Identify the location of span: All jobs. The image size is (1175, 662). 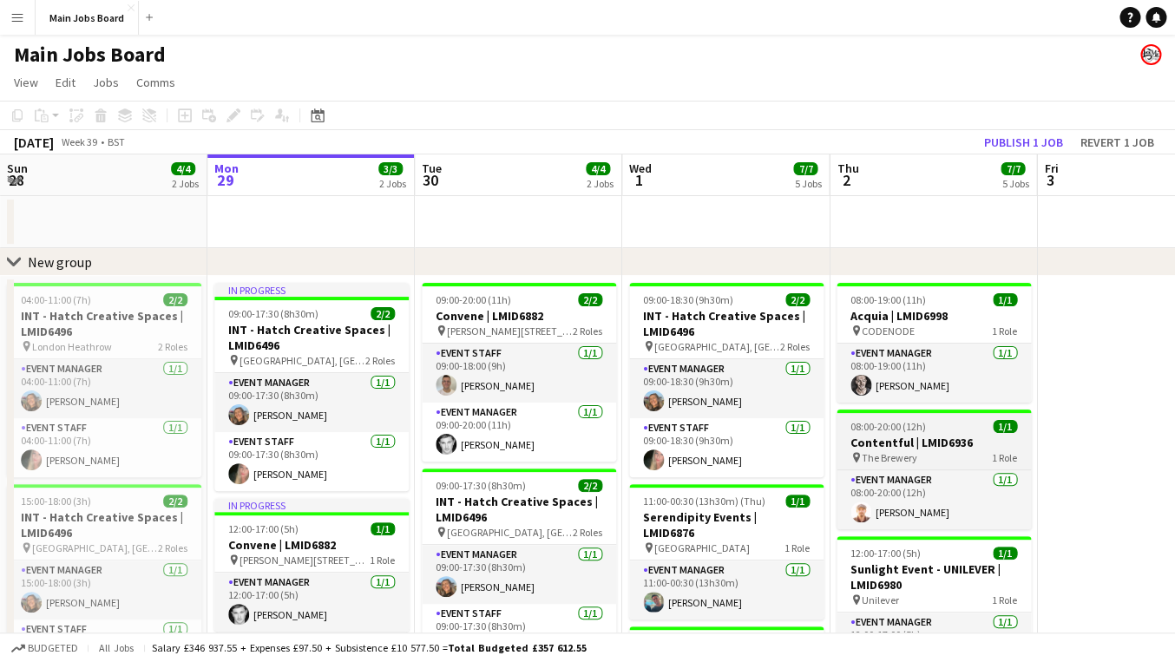
(116, 647).